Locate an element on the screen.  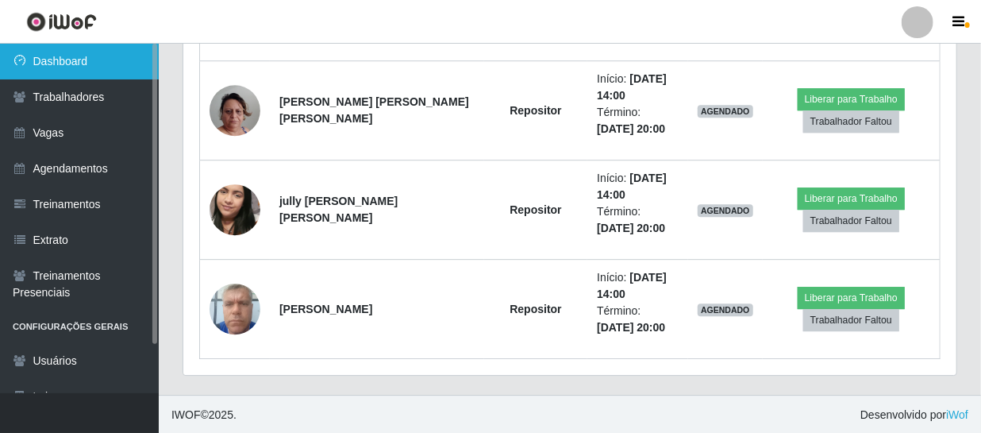
img: CoreUI Logo is located at coordinates (61, 21).